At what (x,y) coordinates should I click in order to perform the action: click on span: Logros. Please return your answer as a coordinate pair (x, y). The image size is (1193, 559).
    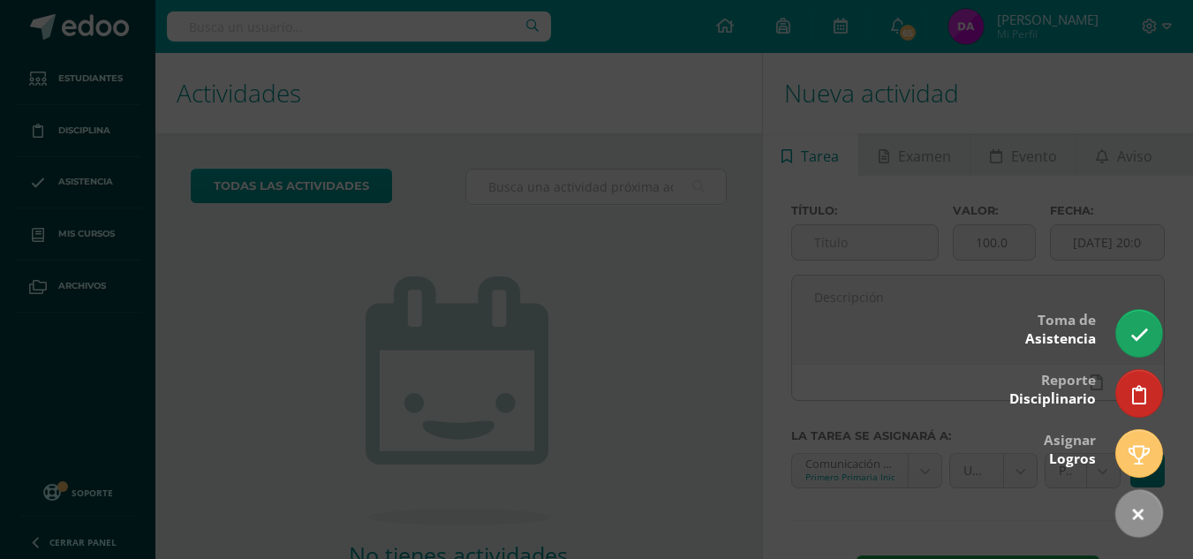
    Looking at the image, I should click on (1072, 458).